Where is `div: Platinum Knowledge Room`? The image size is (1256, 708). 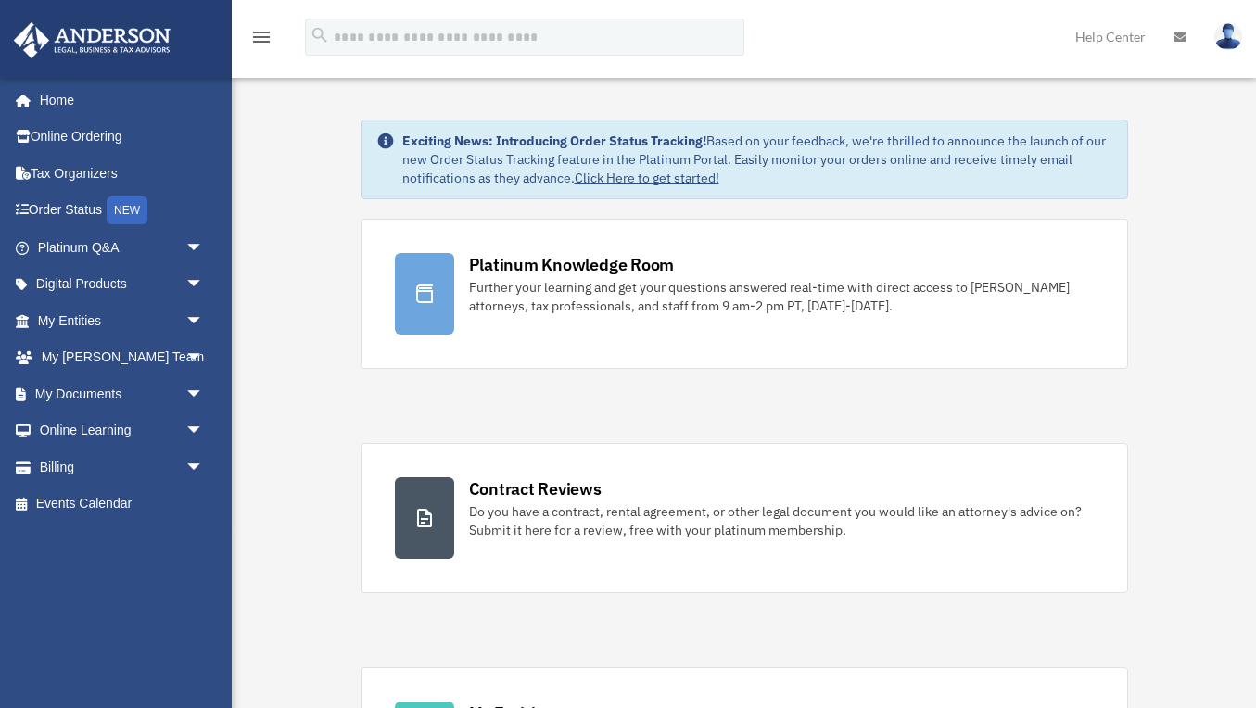 div: Platinum Knowledge Room is located at coordinates (572, 264).